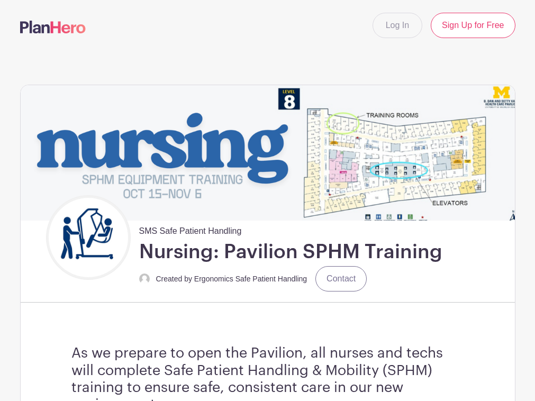 The width and height of the screenshot is (535, 401). I want to click on h1: Nursing: Pavilion SPHM Training, so click(290, 252).